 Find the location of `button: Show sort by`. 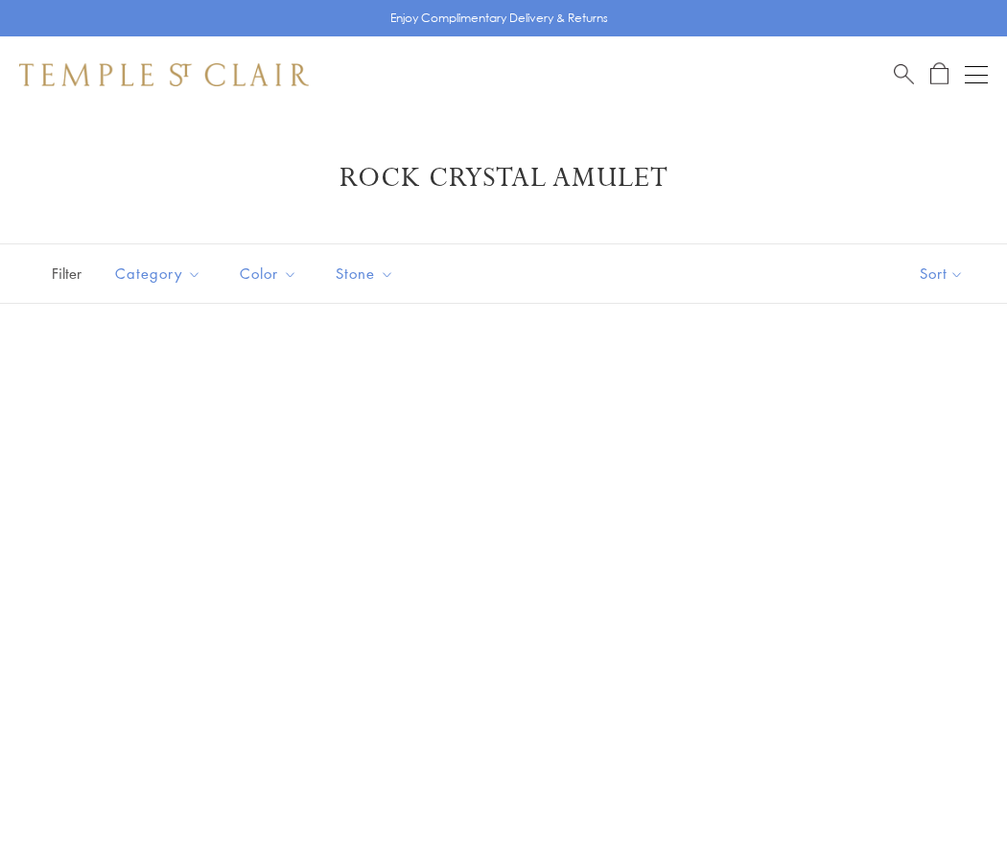

button: Show sort by is located at coordinates (941, 273).